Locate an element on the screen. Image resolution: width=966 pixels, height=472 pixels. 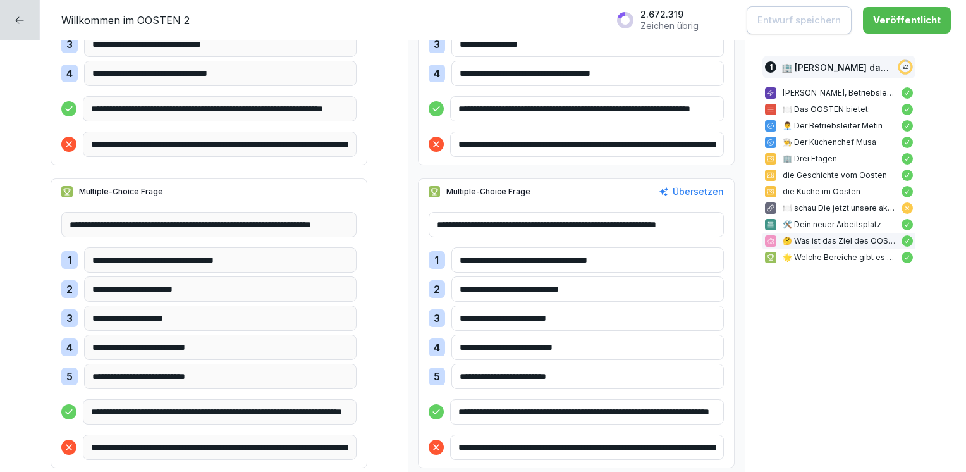
button: 2.672.319Zeichen übrig is located at coordinates (673, 20).